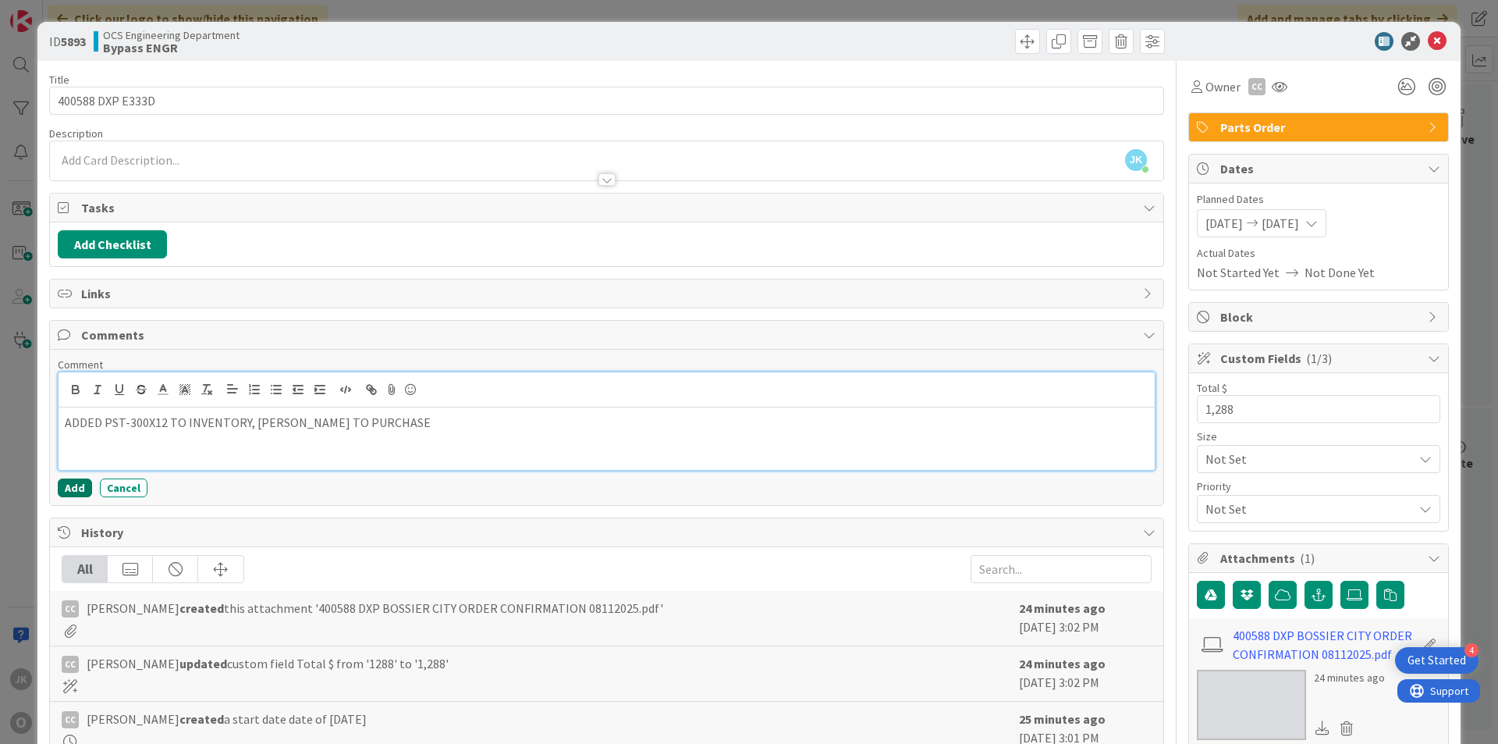 This screenshot has width=1498, height=744. Describe the element at coordinates (1340, 272) in the screenshot. I see `span: Not Done Yet` at that location.